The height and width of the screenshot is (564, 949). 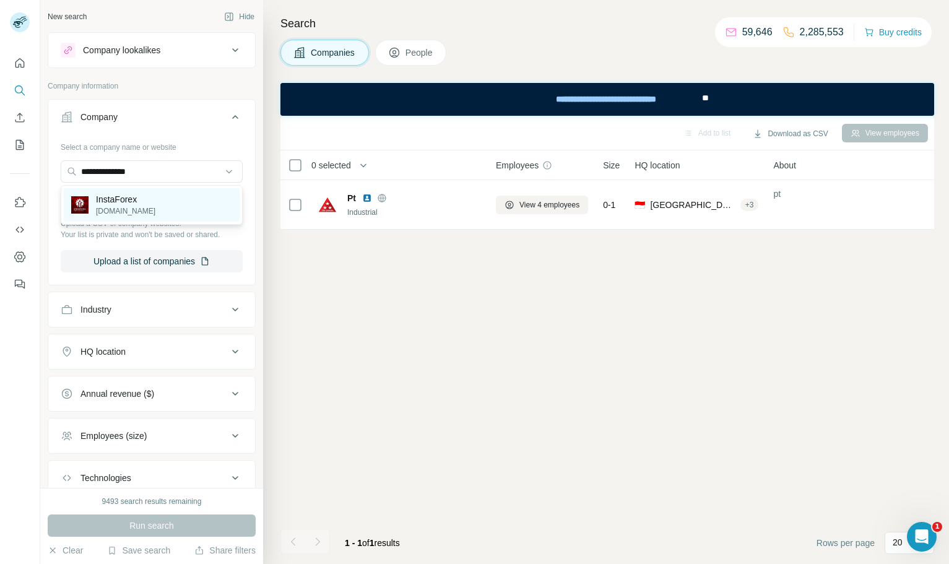 What do you see at coordinates (20, 202) in the screenshot?
I see `button: Use Surfe on LinkedIn` at bounding box center [20, 202].